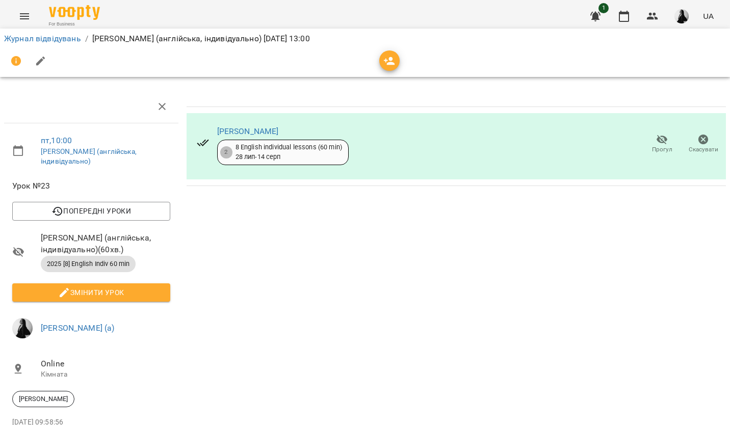 Image resolution: width=730 pixels, height=425 pixels. What do you see at coordinates (91, 293) in the screenshot?
I see `button: Змінити урок` at bounding box center [91, 293].